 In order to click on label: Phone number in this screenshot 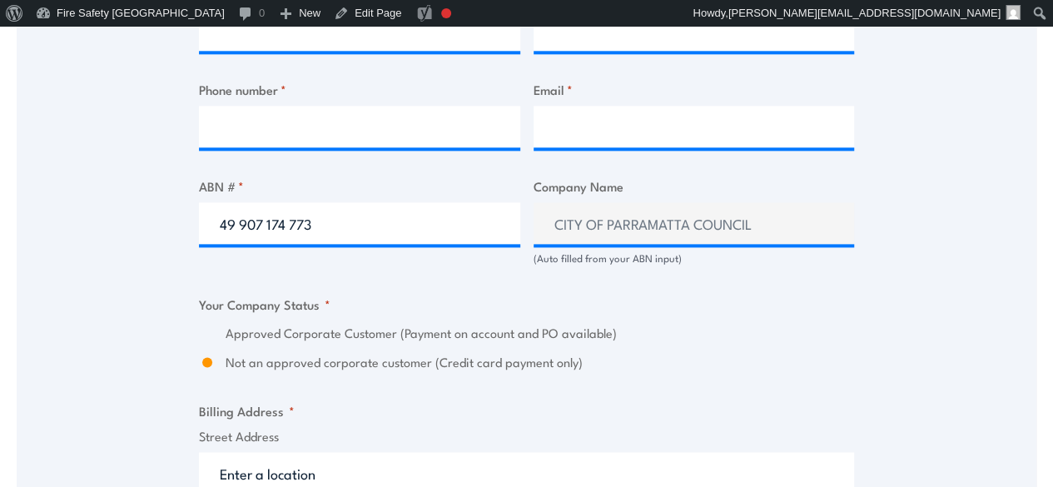, I will do `click(360, 89)`.